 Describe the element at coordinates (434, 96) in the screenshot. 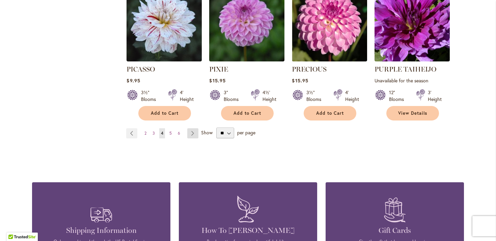

I see `div: 3' Height` at that location.